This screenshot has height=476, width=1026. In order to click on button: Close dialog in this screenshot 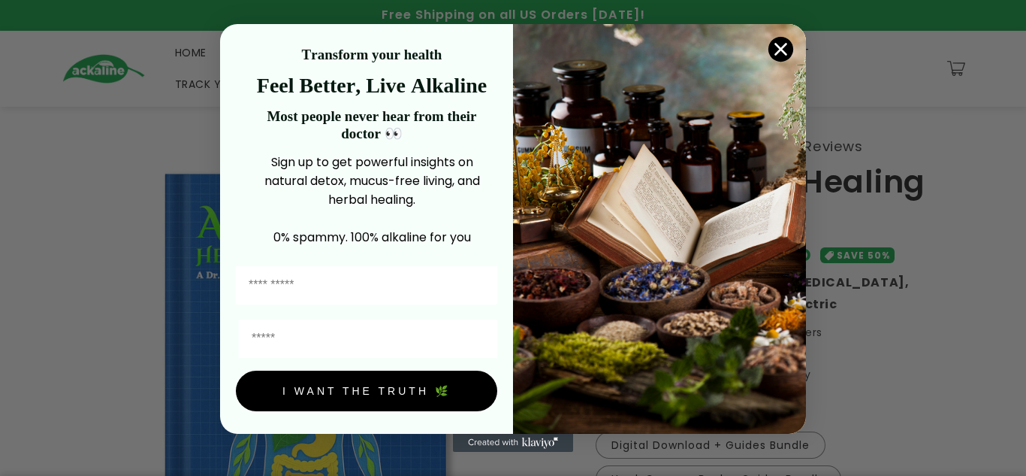, I will do `click(781, 49)`.